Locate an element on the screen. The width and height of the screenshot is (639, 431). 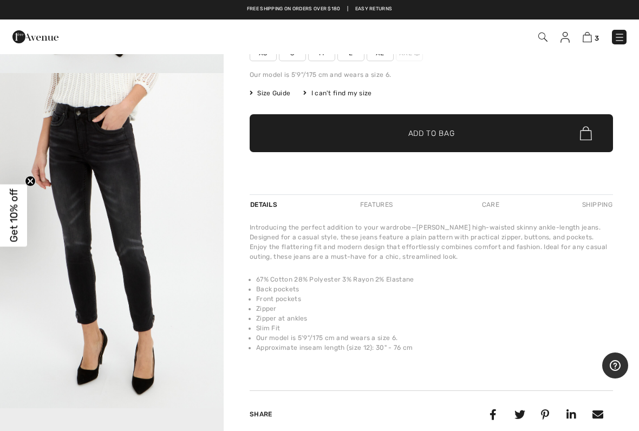
div: Our model is 5'9"/175 cm and wears a size 6. is located at coordinates (431, 75).